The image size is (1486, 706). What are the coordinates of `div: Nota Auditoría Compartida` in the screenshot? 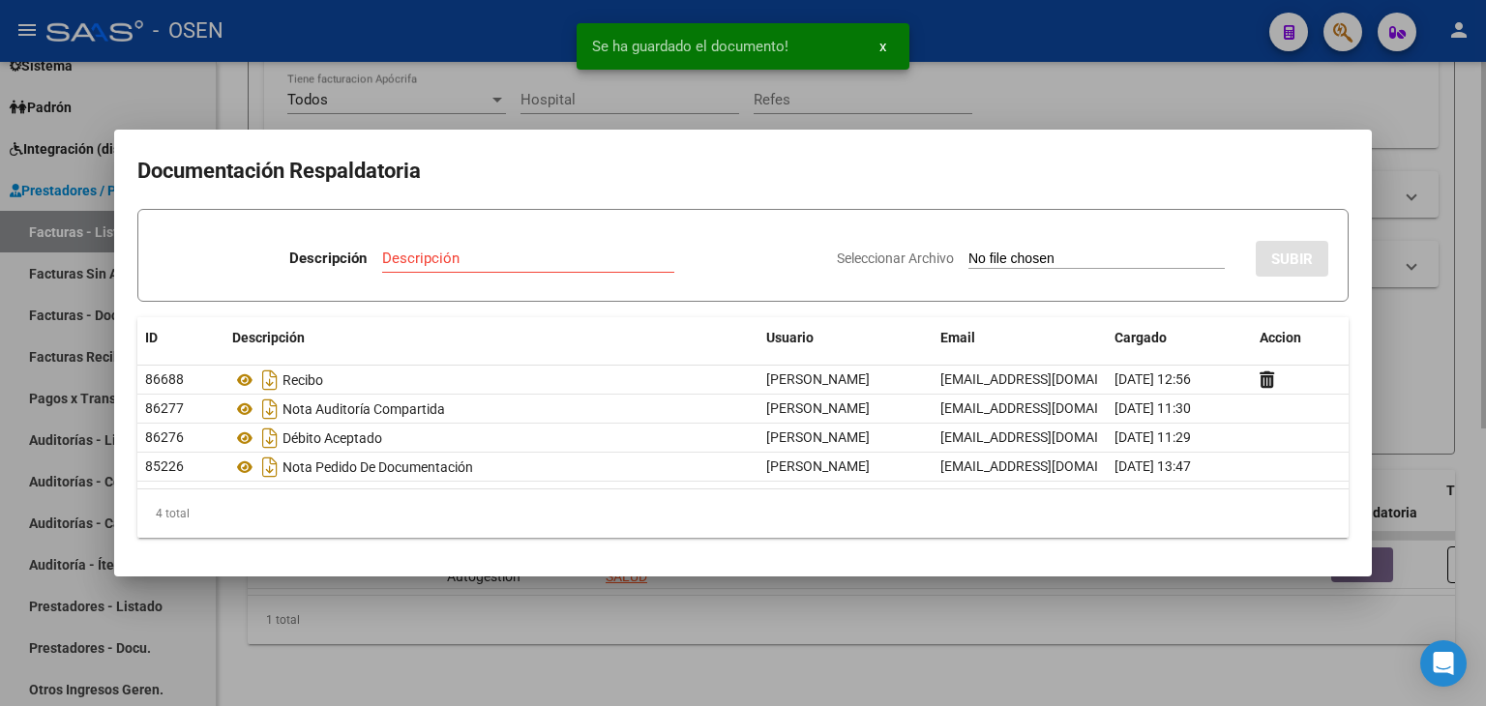 It's located at (491, 409).